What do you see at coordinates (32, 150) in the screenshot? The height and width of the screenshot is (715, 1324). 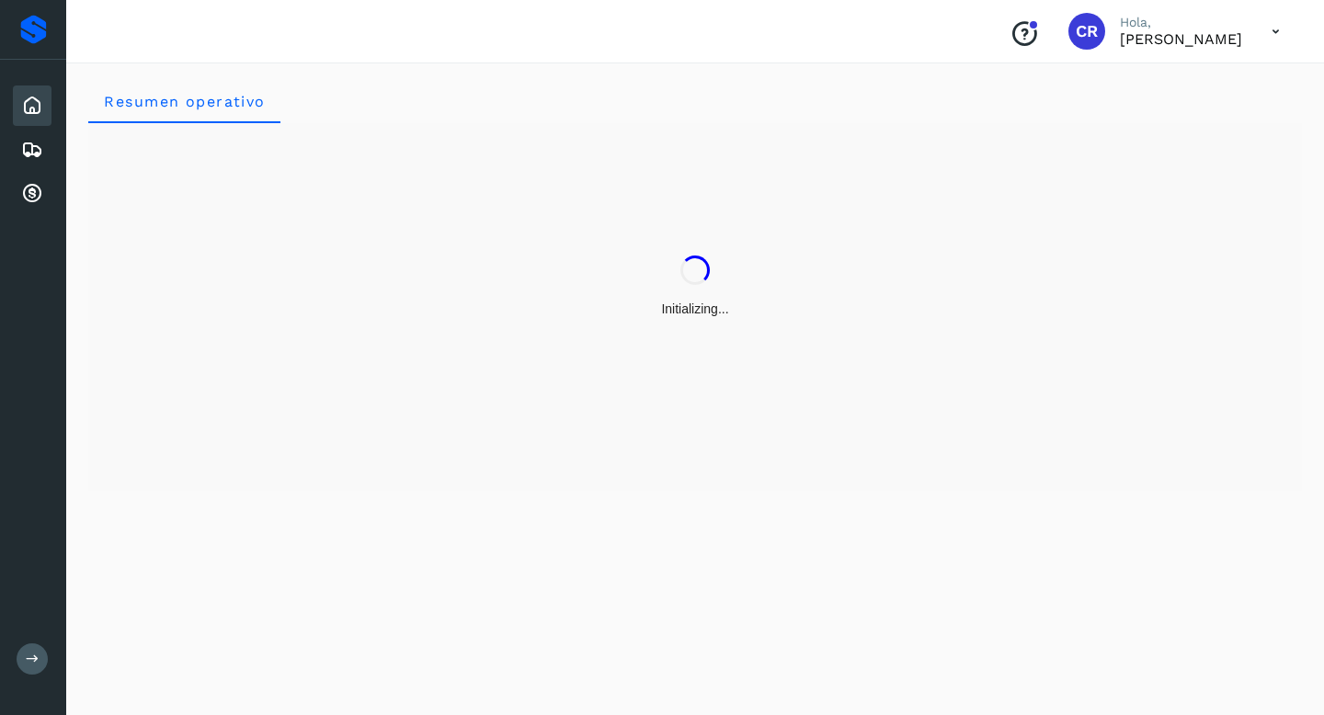 I see `div: Embarques` at bounding box center [32, 150].